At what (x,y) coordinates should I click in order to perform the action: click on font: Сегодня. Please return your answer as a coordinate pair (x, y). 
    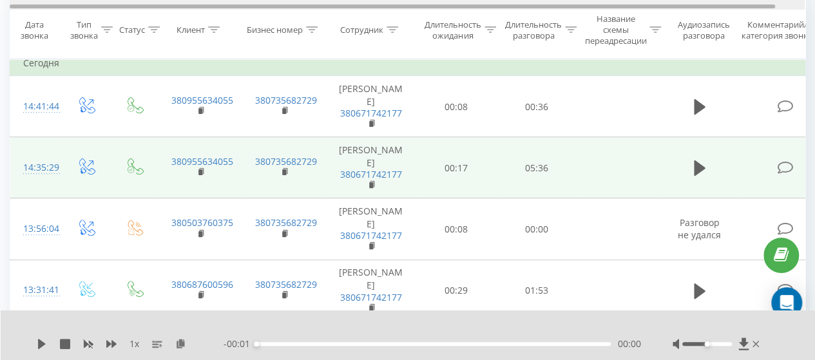
    Looking at the image, I should click on (41, 62).